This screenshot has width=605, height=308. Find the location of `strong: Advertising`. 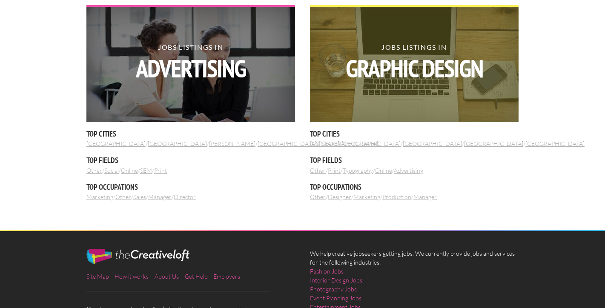

strong: Advertising is located at coordinates (191, 69).